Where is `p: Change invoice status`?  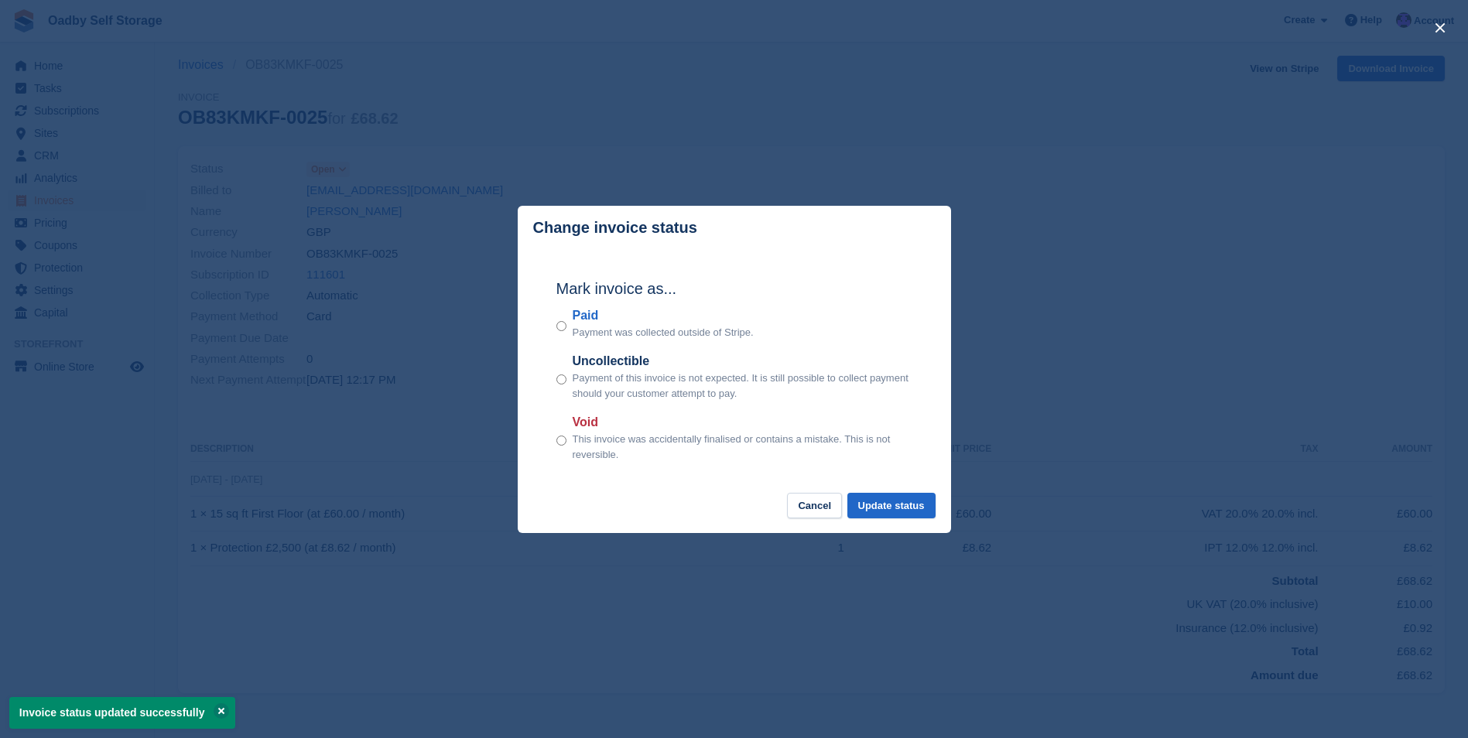 p: Change invoice status is located at coordinates (615, 227).